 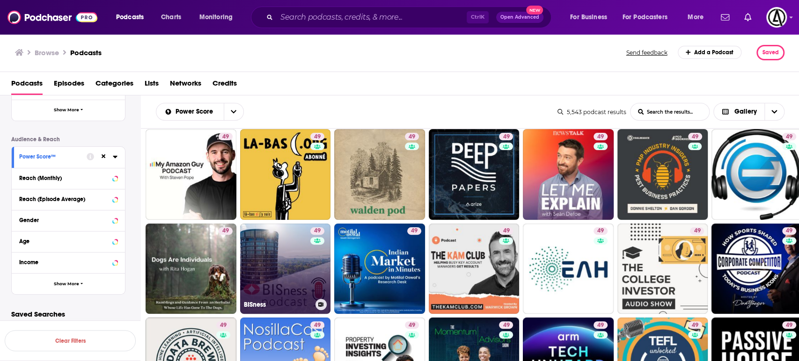 I want to click on h2: Choose View, so click(x=749, y=112).